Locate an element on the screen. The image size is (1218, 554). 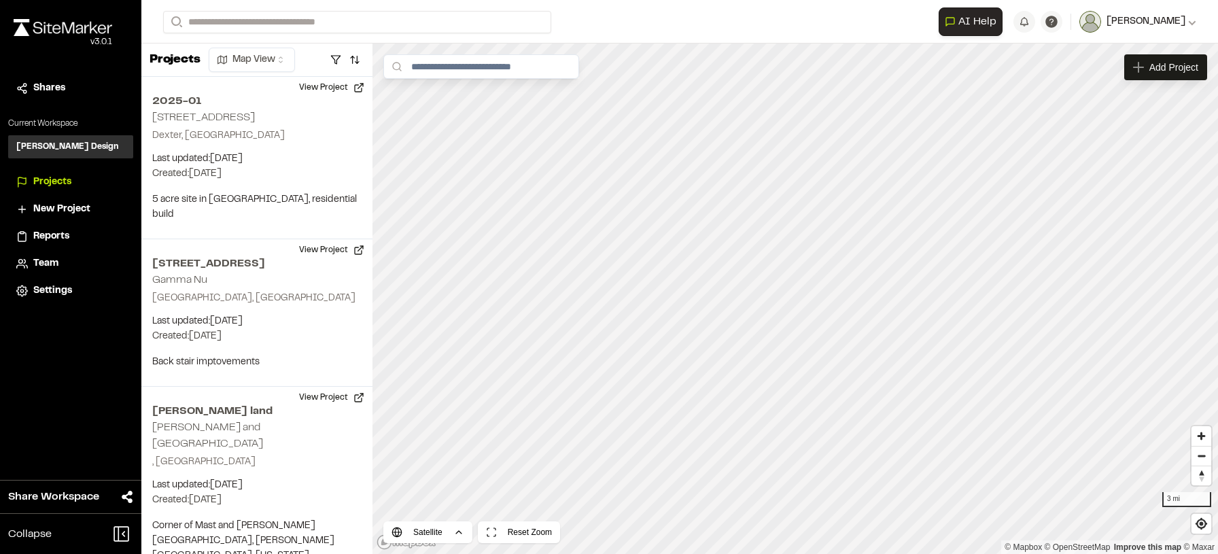
span: New Project is located at coordinates (62, 209).